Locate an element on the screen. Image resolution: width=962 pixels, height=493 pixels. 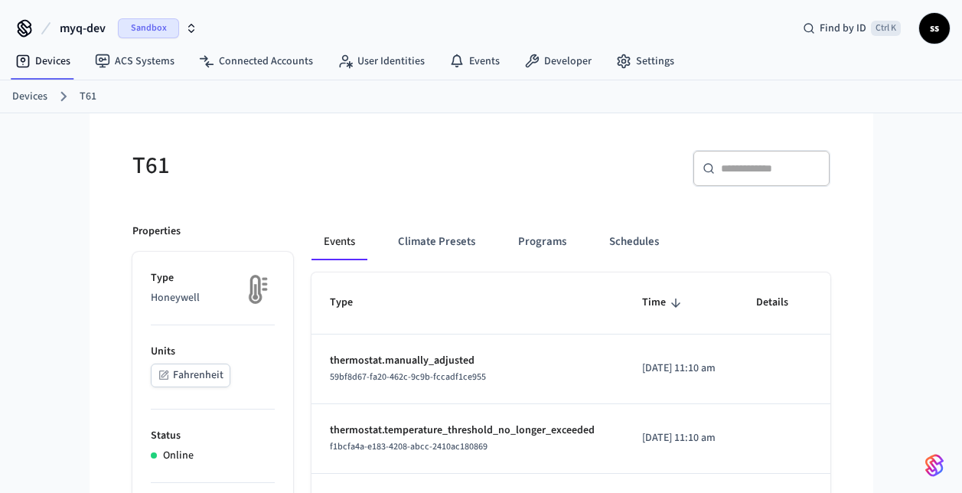
span: f1bcfa4a-e183-4208-abcc-2410ac180869 is located at coordinates (408, 446).